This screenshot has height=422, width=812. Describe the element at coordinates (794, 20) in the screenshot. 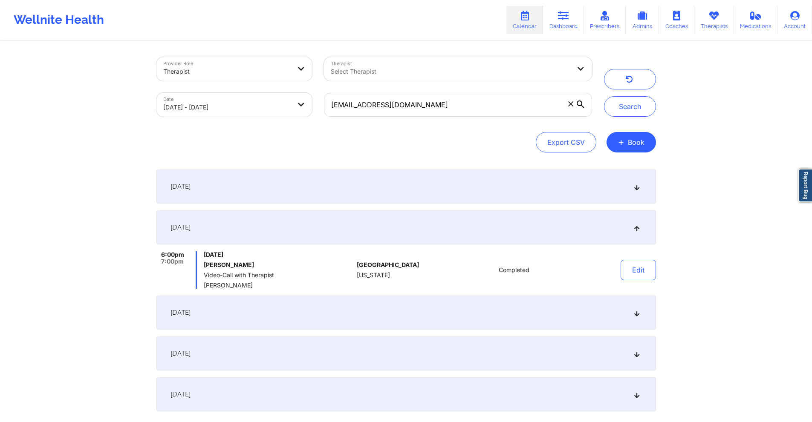

I see `a: Account` at that location.